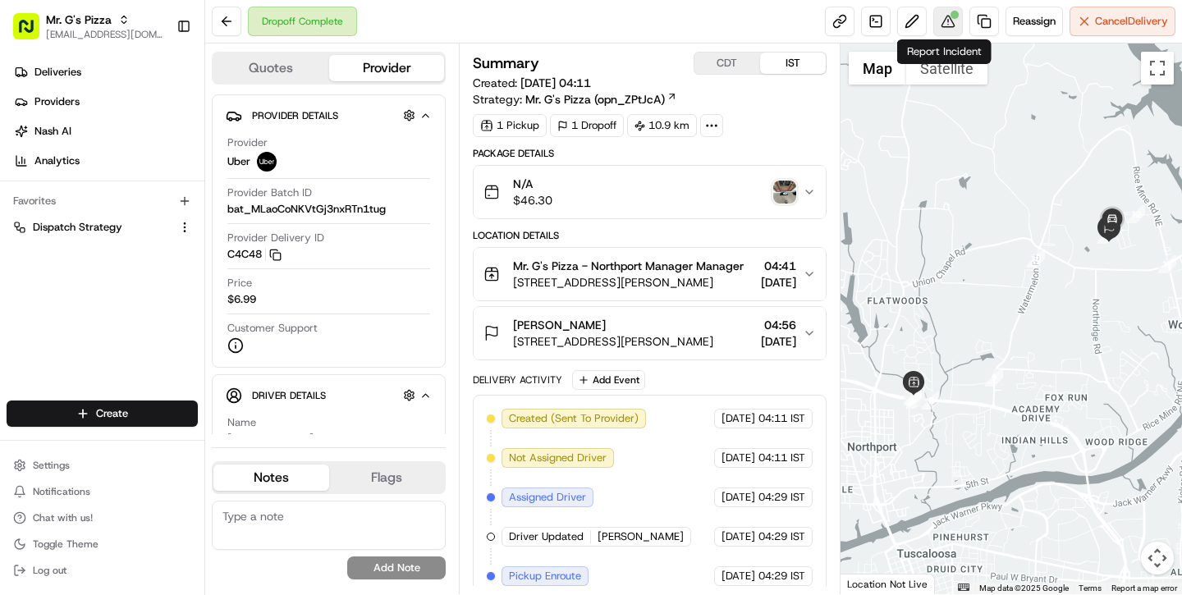  Describe the element at coordinates (532, 83) in the screenshot. I see `span: Created:` at that location.